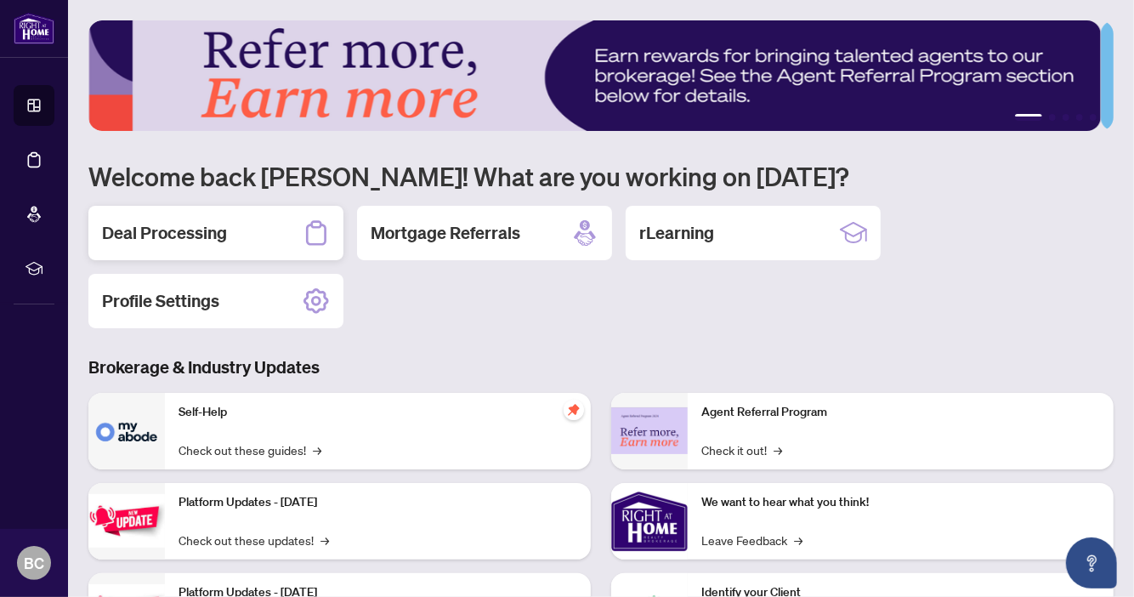  Describe the element at coordinates (161, 301) in the screenshot. I see `h2: Profile Settings` at that location.